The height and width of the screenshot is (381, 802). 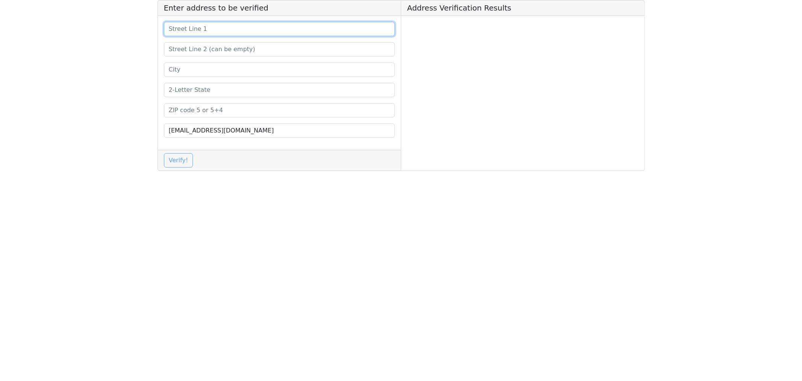 I want to click on input: 2-Letter State, so click(x=279, y=90).